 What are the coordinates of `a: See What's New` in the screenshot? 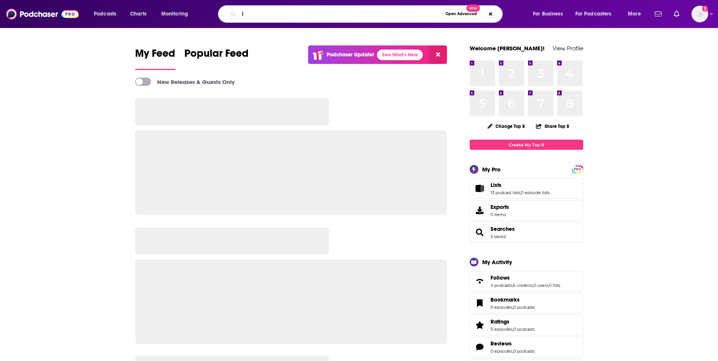 It's located at (400, 55).